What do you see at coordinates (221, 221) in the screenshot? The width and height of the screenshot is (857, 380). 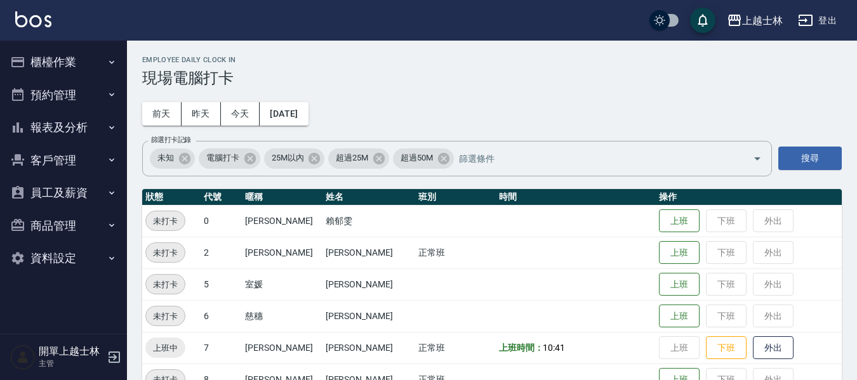 I see `td: 0` at bounding box center [221, 221].